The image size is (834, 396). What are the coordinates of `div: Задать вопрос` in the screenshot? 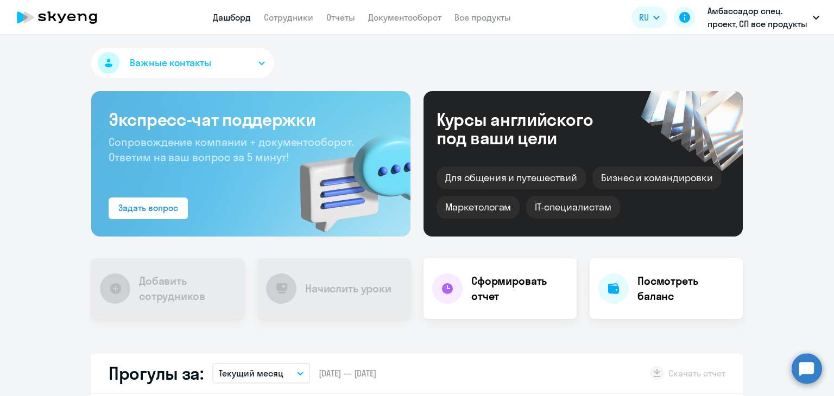 It's located at (148, 208).